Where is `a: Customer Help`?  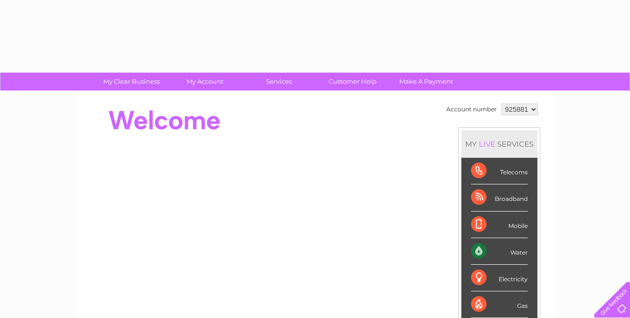 a: Customer Help is located at coordinates (352, 81).